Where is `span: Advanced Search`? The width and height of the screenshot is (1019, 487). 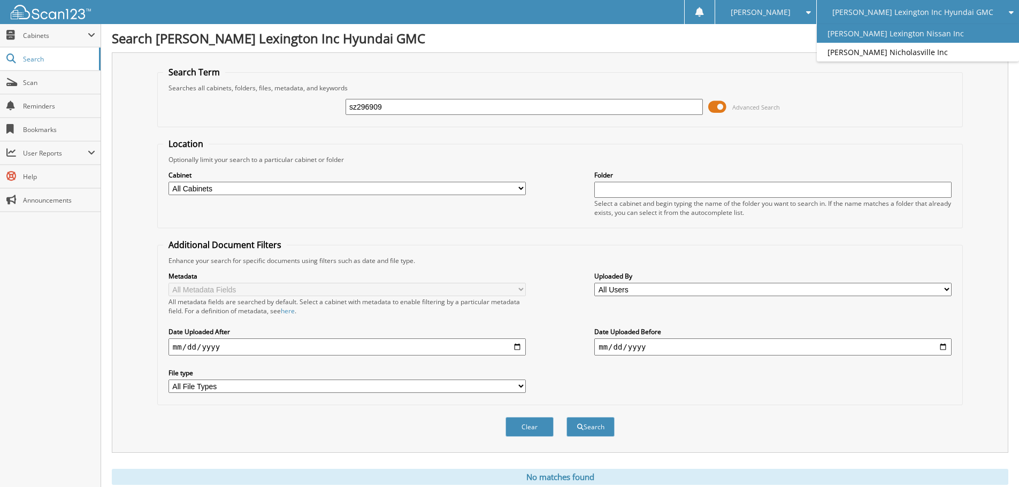
span: Advanced Search is located at coordinates (756, 107).